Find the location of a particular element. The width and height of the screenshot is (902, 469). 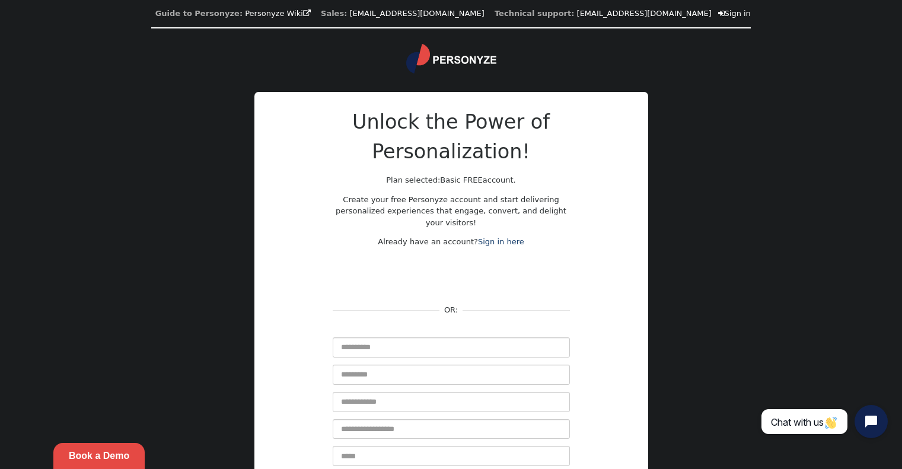

span: Basic FREE is located at coordinates (462, 180).